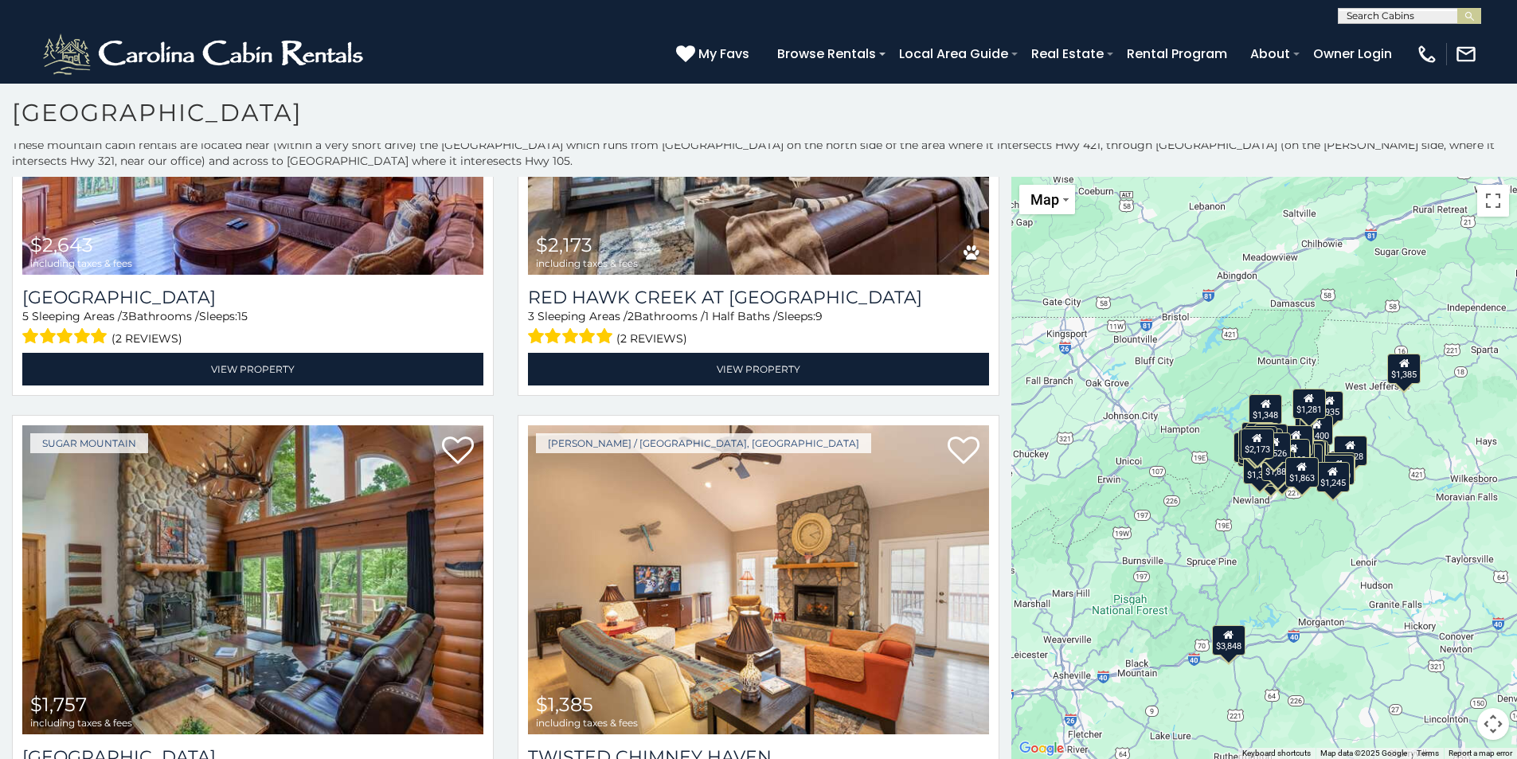  I want to click on span: Map data ©2025 Google, so click(1363, 752).